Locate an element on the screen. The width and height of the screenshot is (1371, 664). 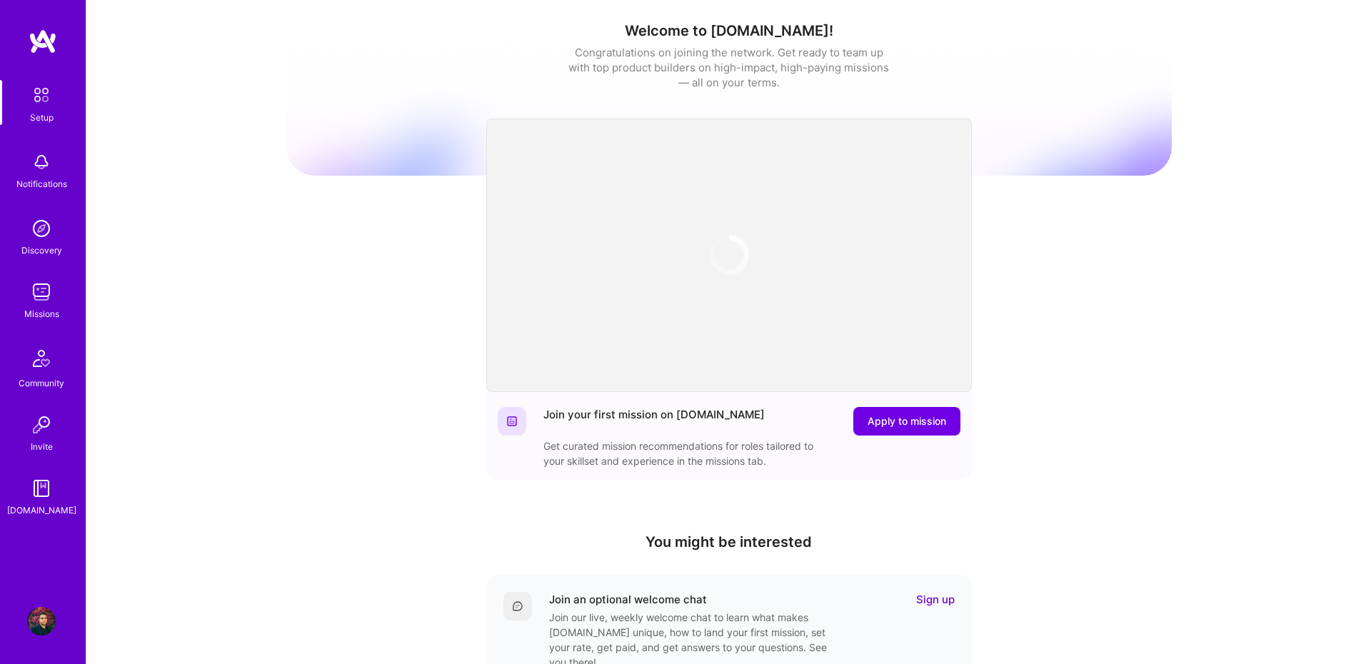
img: logo is located at coordinates (43, 41).